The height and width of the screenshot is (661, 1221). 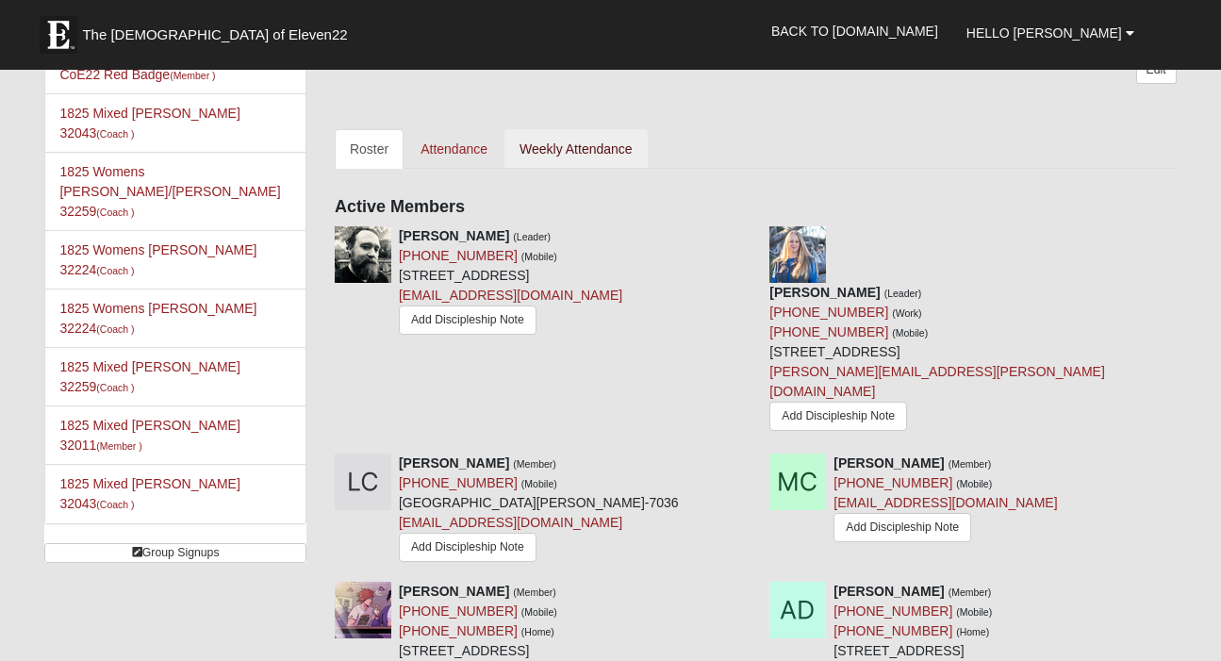 I want to click on a: CoE22 Red Badge(Member ), so click(x=137, y=74).